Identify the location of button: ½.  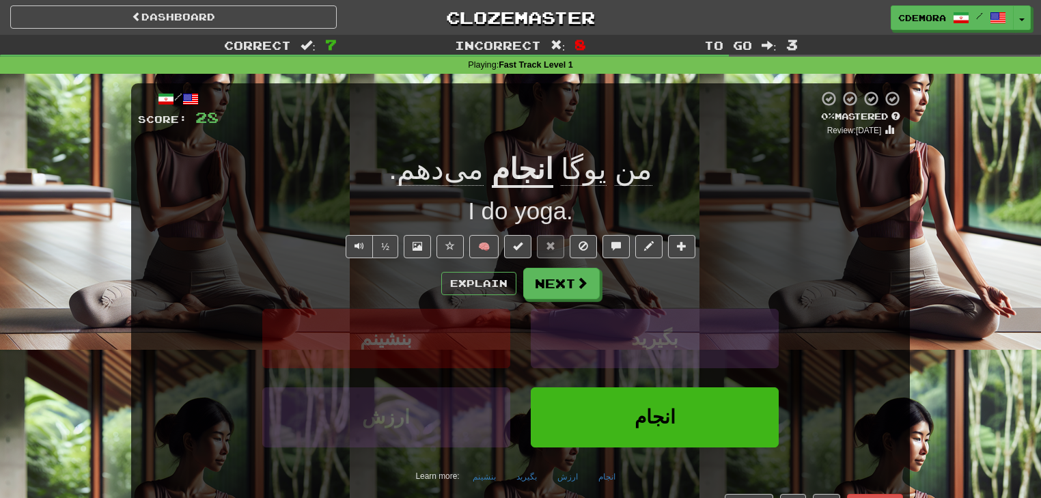
(385, 247).